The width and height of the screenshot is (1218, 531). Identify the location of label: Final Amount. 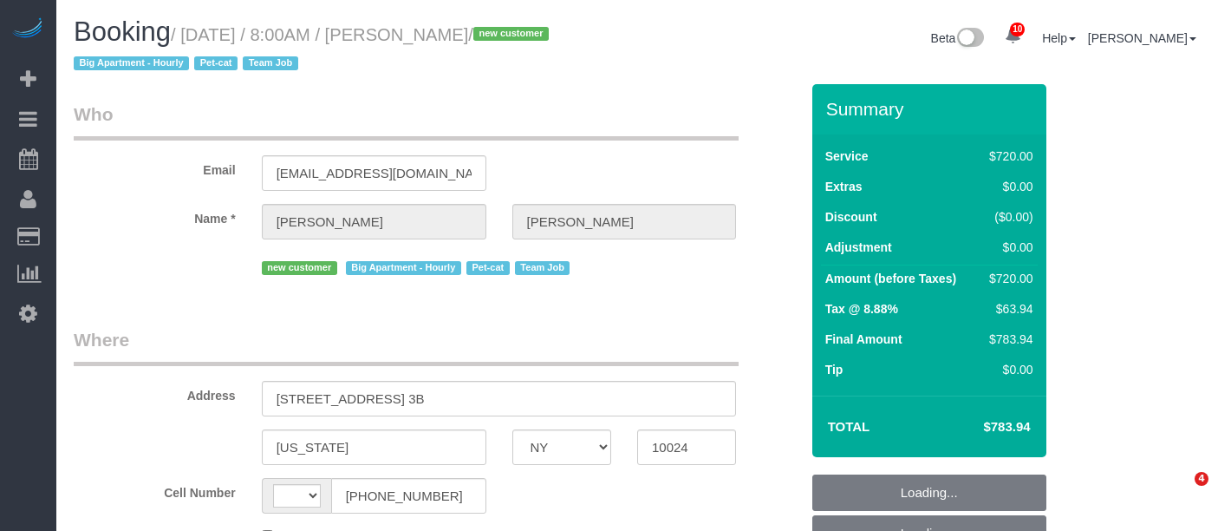
(864, 339).